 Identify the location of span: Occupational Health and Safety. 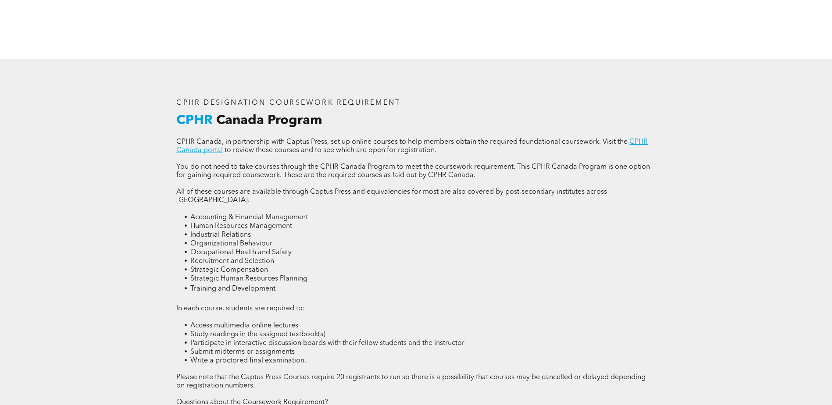
(241, 253).